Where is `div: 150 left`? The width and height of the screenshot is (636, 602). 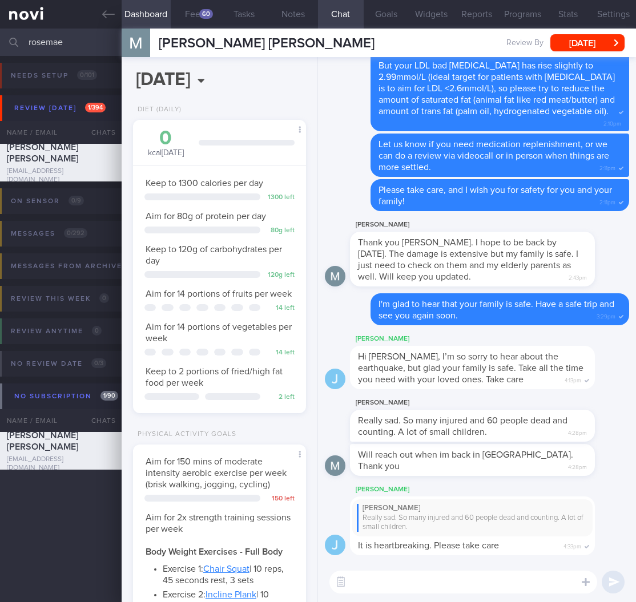 div: 150 left is located at coordinates (280, 499).